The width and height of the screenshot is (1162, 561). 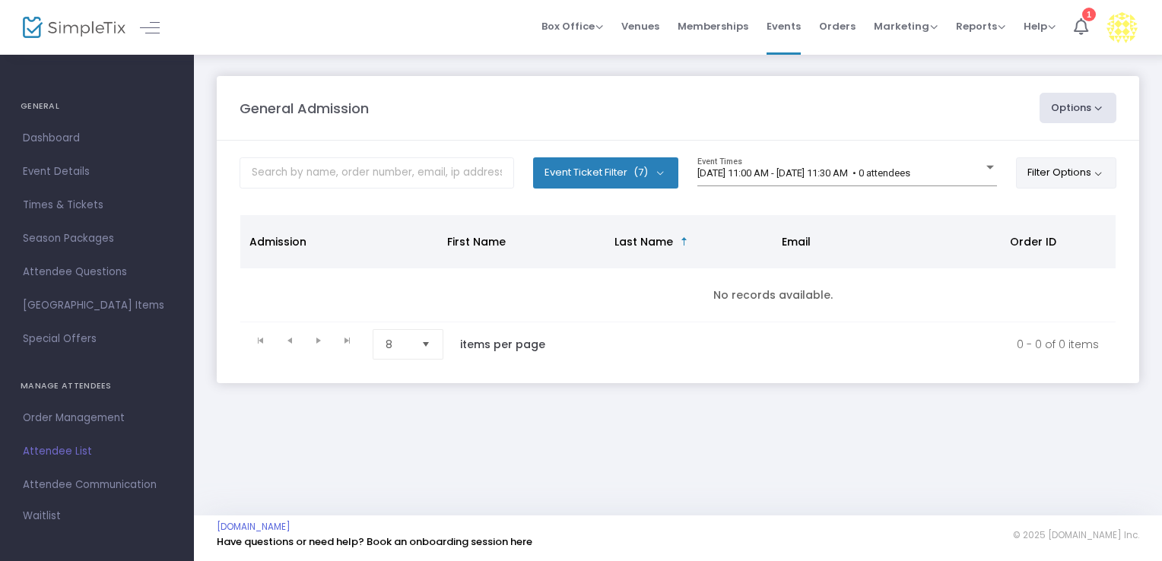 What do you see at coordinates (377, 173) in the screenshot?
I see `input: Search by name, order number, email, ip address` at bounding box center [377, 173].